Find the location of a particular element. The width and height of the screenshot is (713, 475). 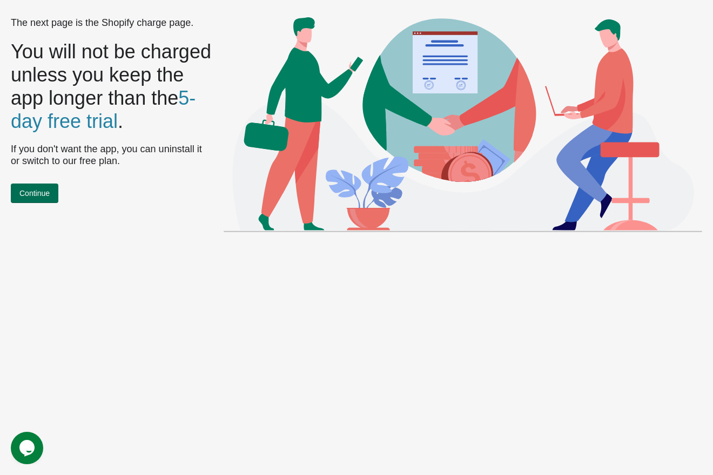

p: You will not be charged unless you keep the app longer than the . is located at coordinates (112, 86).